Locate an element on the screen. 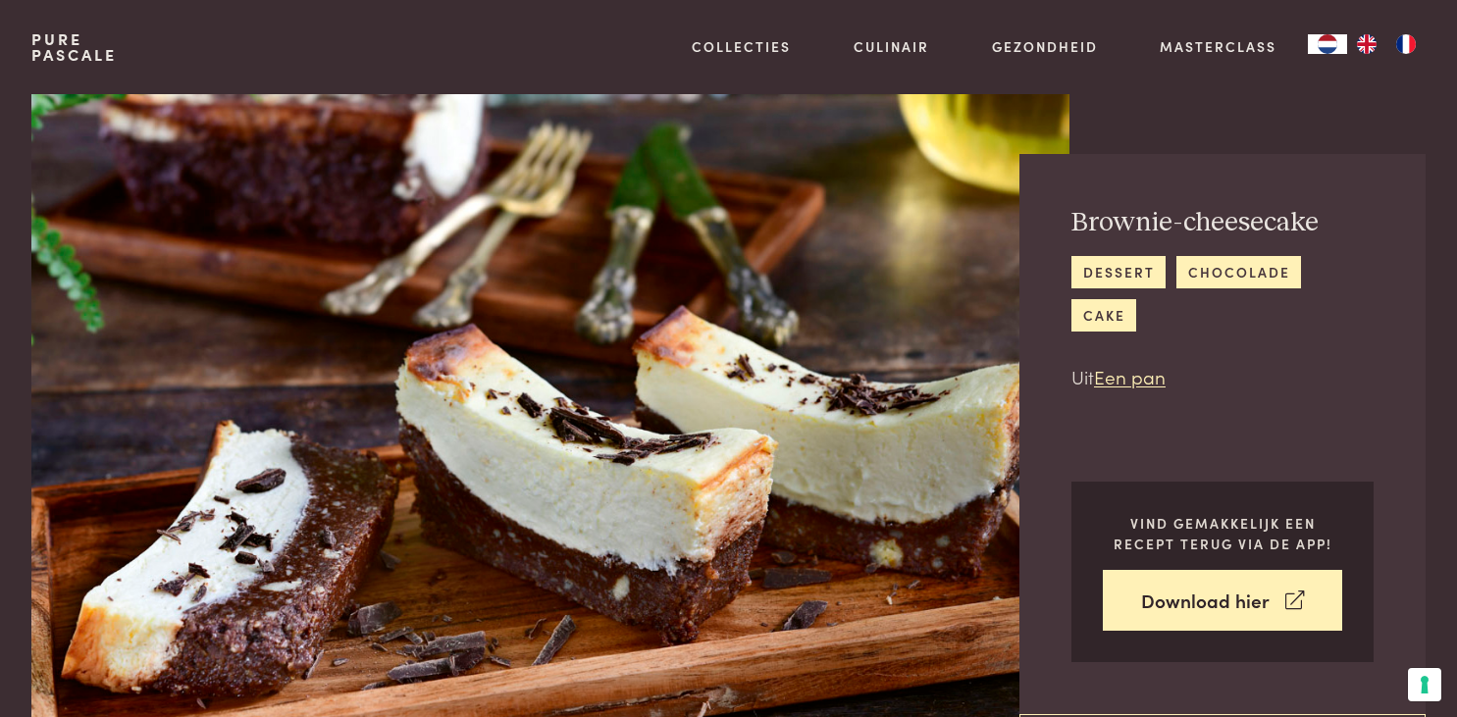 This screenshot has width=1457, height=717. a: NL is located at coordinates (1327, 44).